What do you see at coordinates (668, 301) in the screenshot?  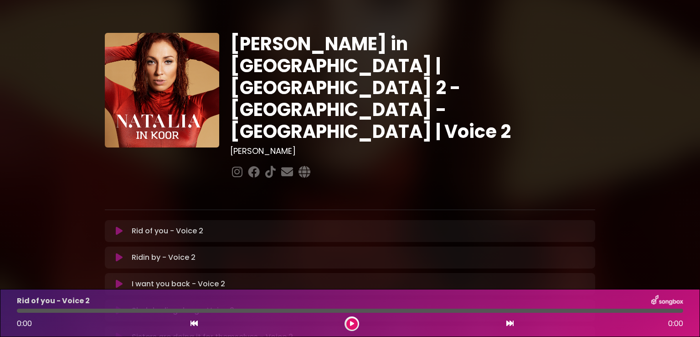 I see `img: songbox-logo-white.png` at bounding box center [668, 301].